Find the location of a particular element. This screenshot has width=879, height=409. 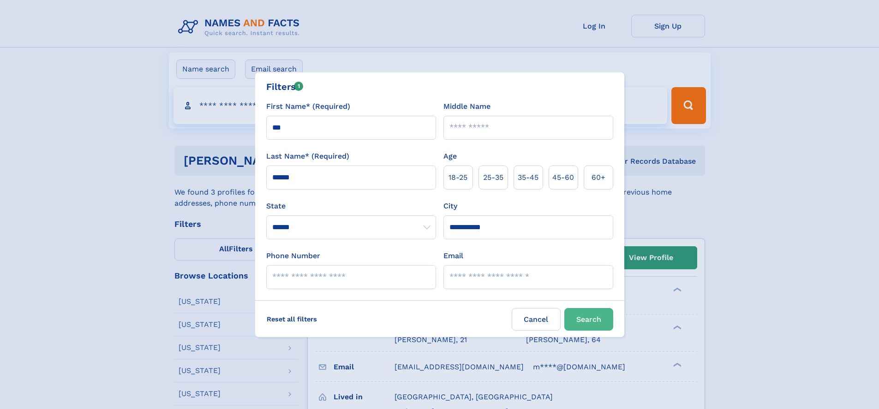

label: Email is located at coordinates (453, 256).